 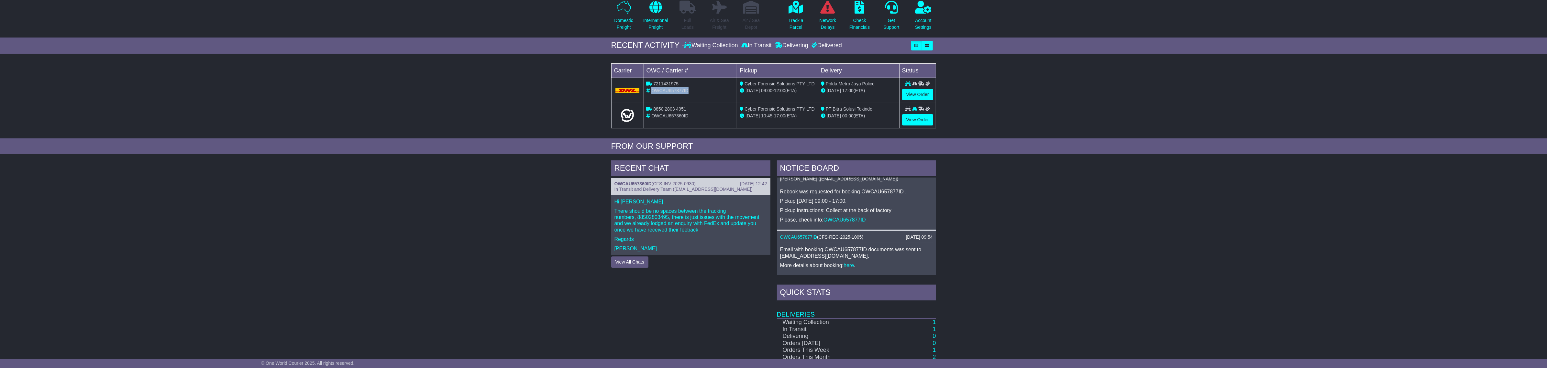 I want to click on a: CheckFinancials, so click(x=859, y=17).